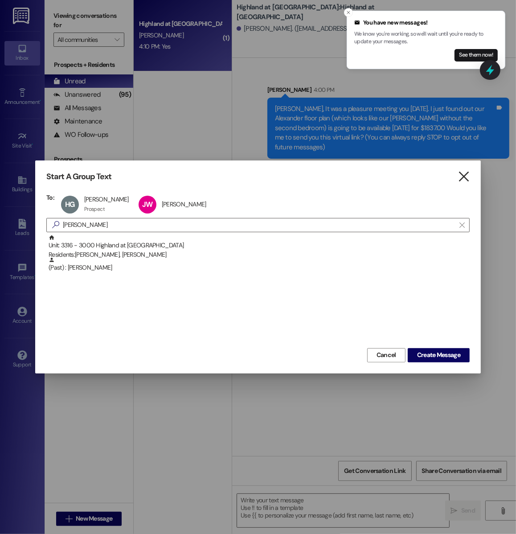 This screenshot has height=534, width=516. I want to click on div: Prospect, so click(94, 209).